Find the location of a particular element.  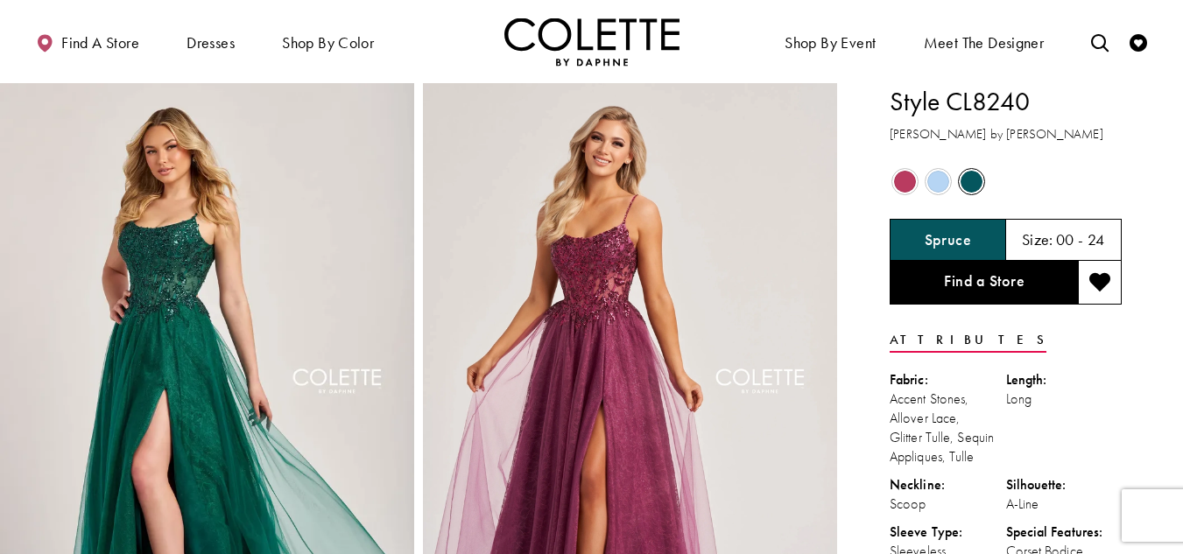

h5: 00 - 24 is located at coordinates (1081, 240).